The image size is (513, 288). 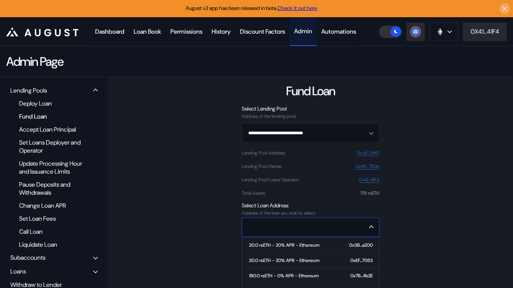 What do you see at coordinates (18, 271) in the screenshot?
I see `div: Loans` at bounding box center [18, 271].